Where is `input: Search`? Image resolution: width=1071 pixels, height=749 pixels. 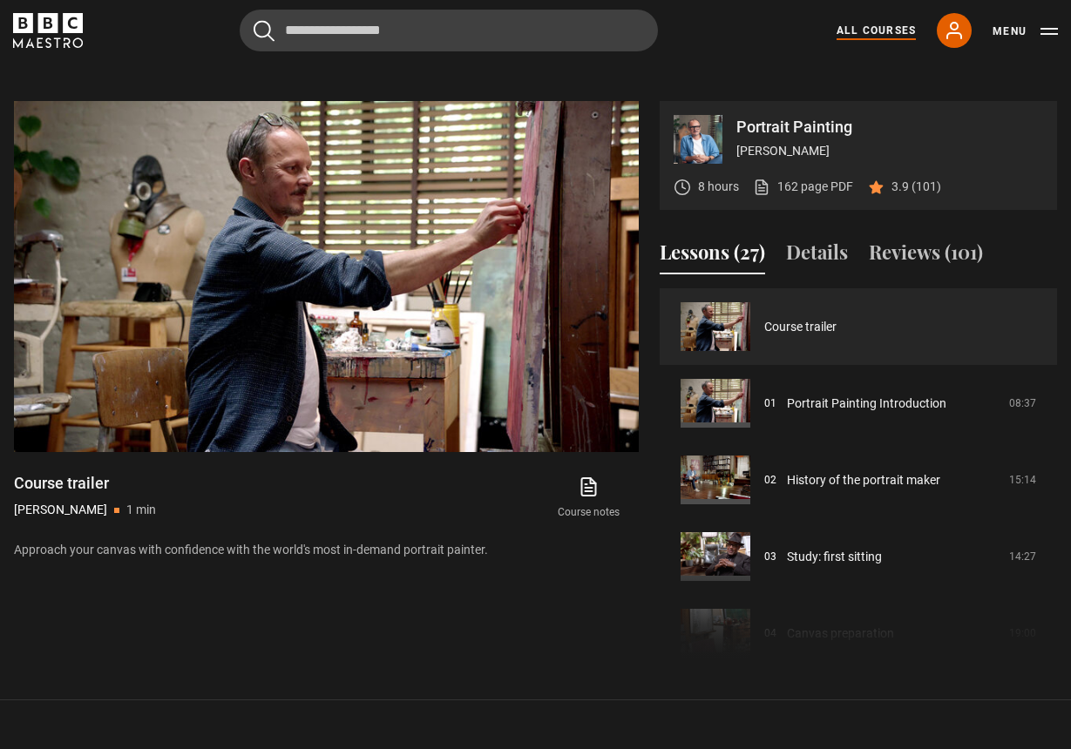
input: Search is located at coordinates (449, 30).